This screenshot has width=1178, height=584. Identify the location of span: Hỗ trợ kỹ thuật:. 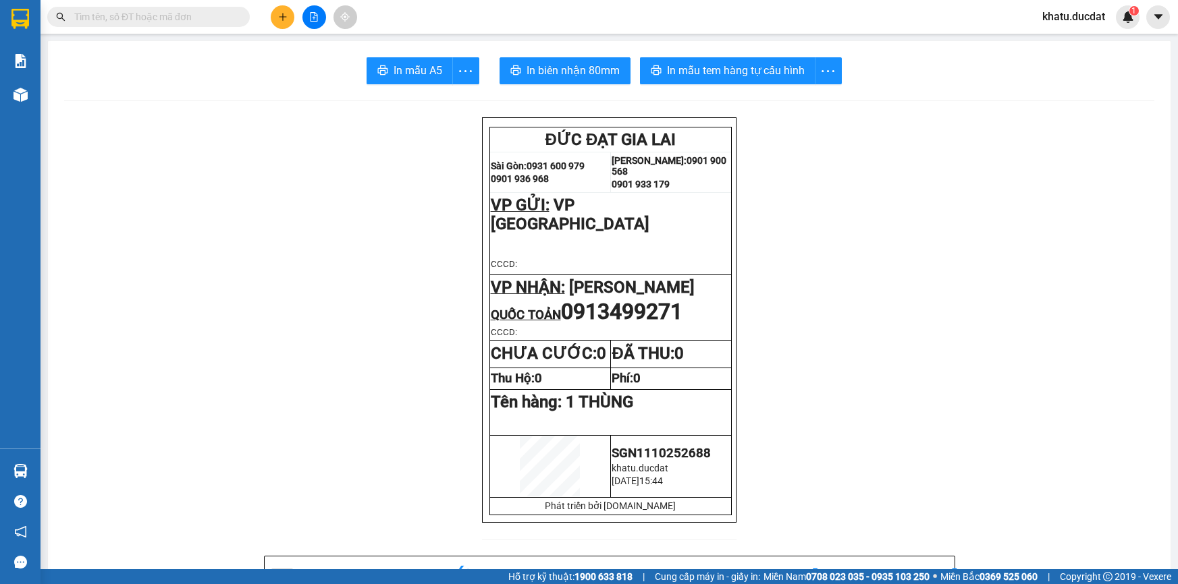
(570, 577).